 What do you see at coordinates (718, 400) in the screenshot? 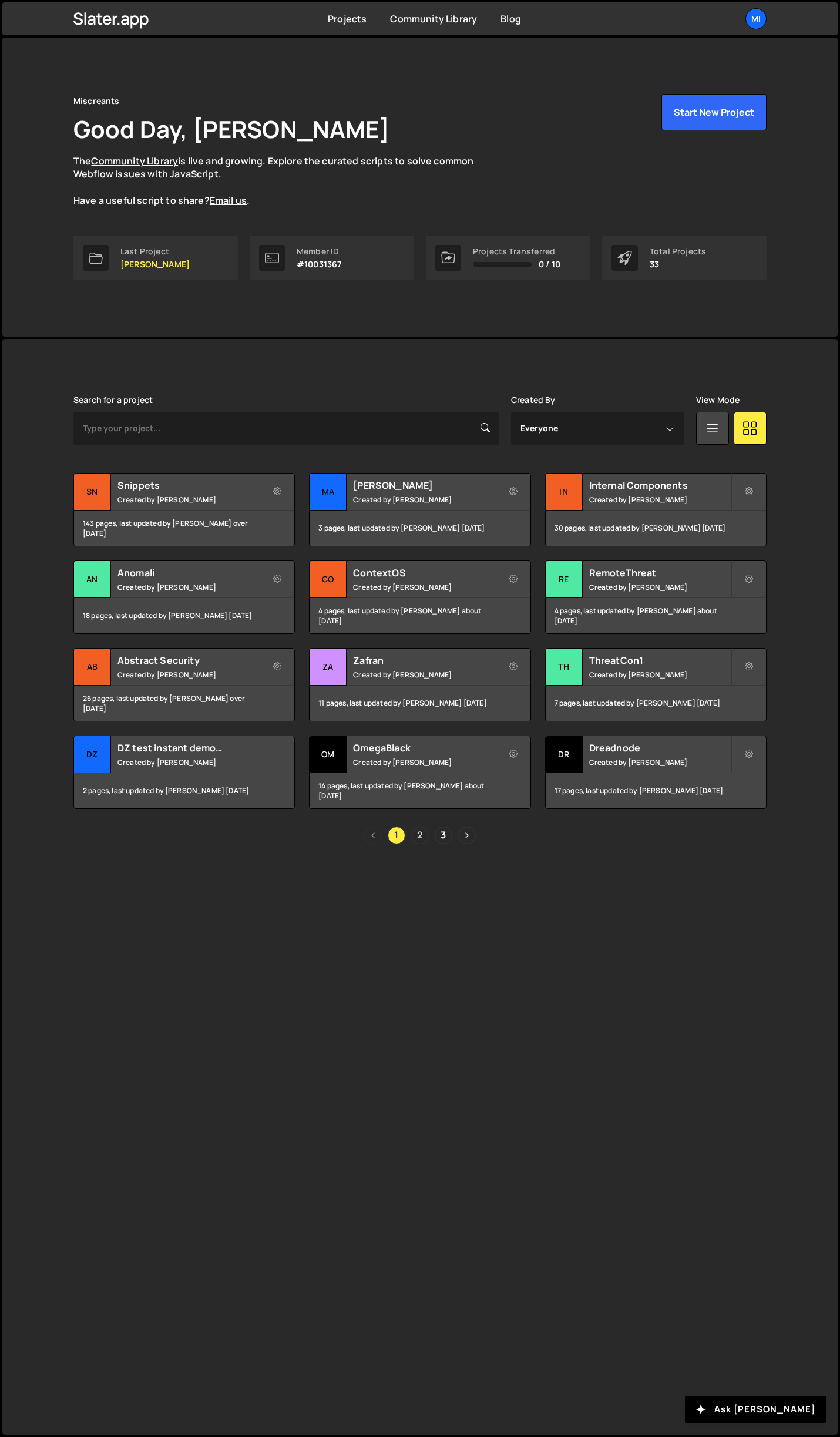
I see `label: View Mode` at bounding box center [718, 400].